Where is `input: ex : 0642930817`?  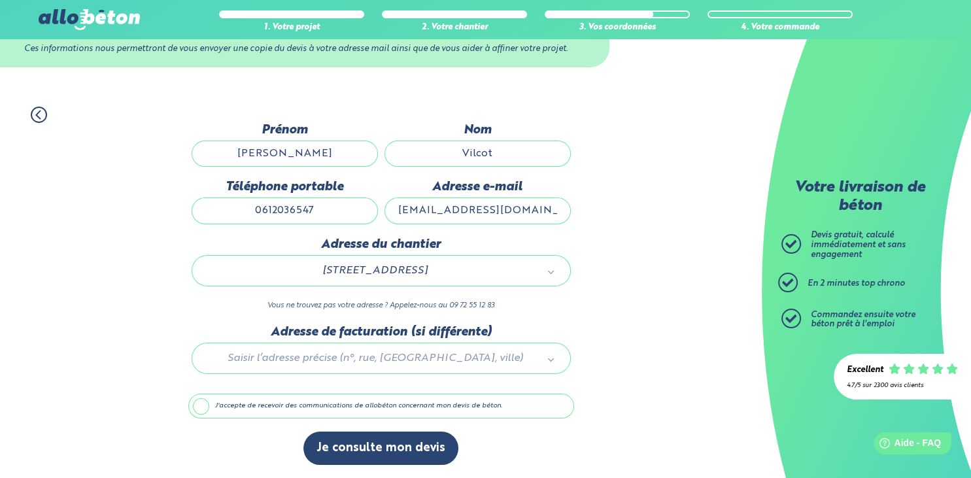 input: ex : 0642930817 is located at coordinates (285, 211).